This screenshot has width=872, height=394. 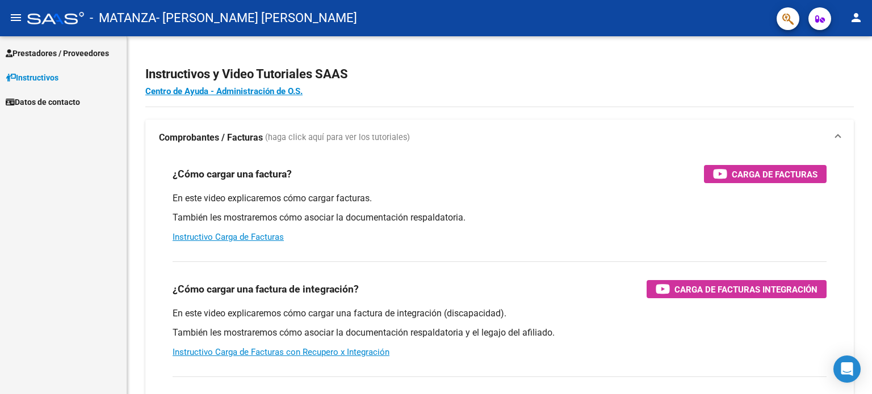 I want to click on a: Instructivo Carga de Facturas con Recupero x Integración, so click(x=281, y=352).